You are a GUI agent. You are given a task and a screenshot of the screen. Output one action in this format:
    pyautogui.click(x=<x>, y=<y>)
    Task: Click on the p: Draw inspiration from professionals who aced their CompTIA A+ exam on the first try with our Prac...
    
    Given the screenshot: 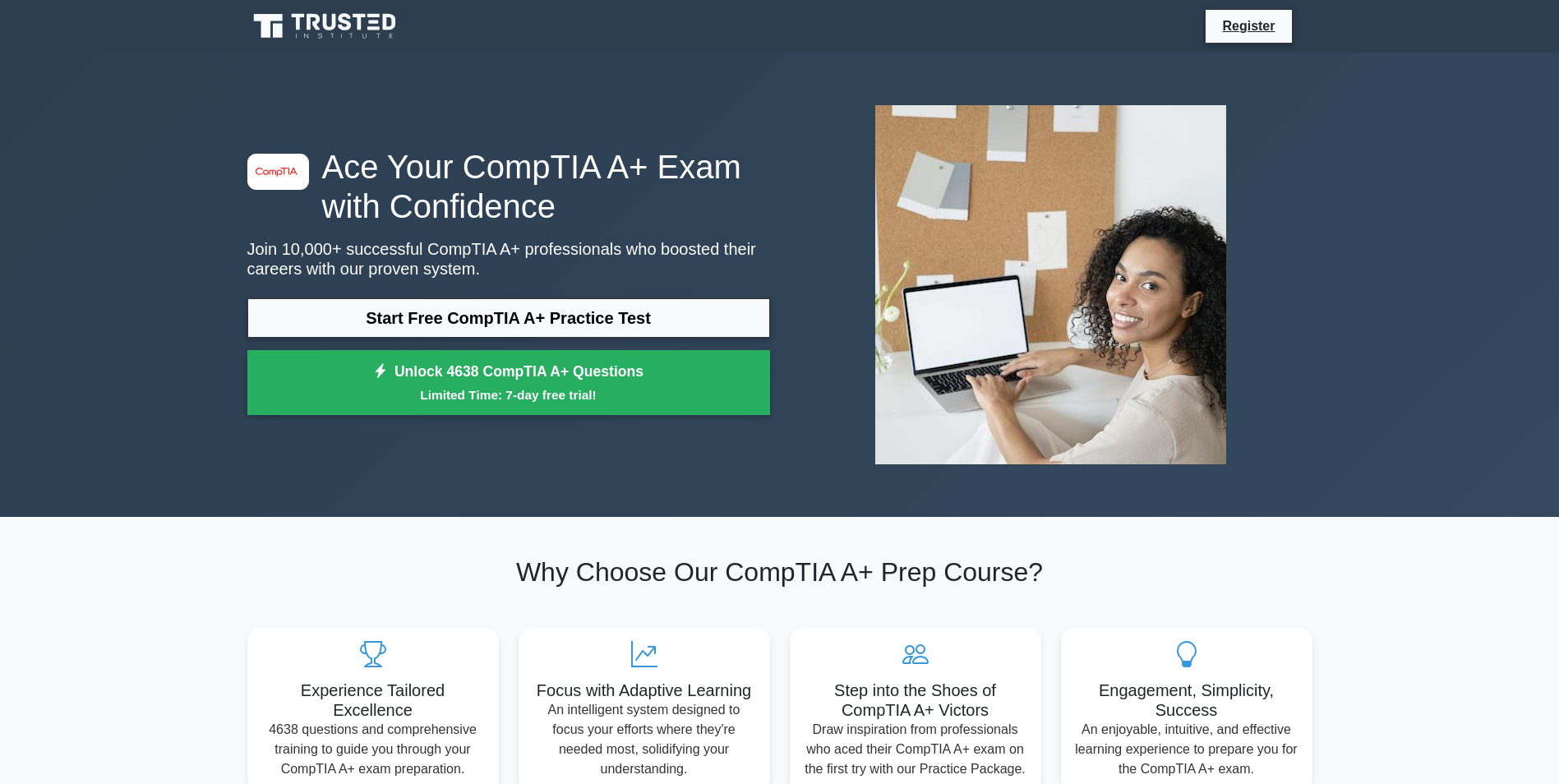 What is the action you would take?
    pyautogui.click(x=916, y=749)
    